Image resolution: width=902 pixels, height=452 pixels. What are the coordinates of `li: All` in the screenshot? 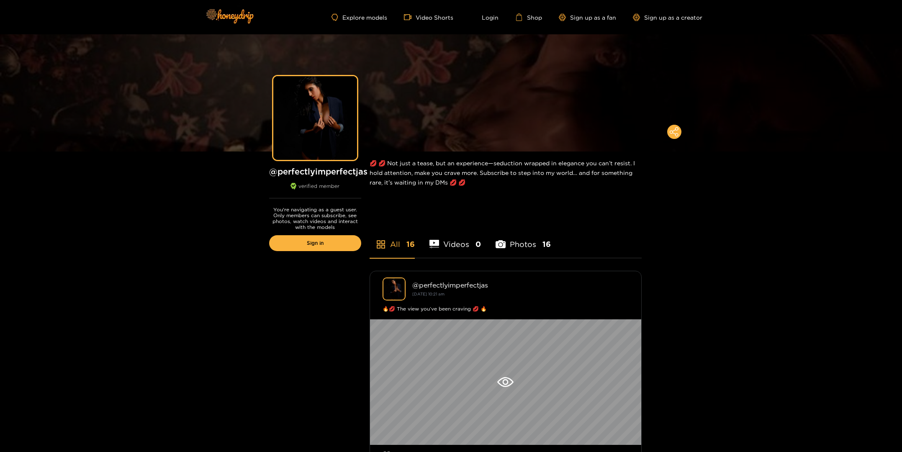 It's located at (392, 239).